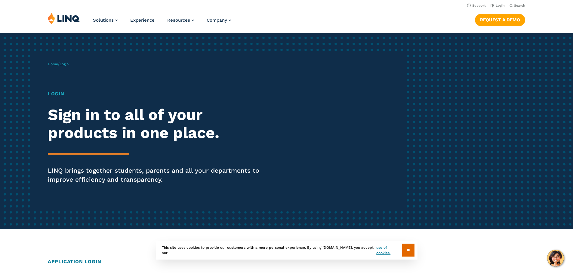  Describe the element at coordinates (389, 250) in the screenshot. I see `a: use of cookies.` at that location.